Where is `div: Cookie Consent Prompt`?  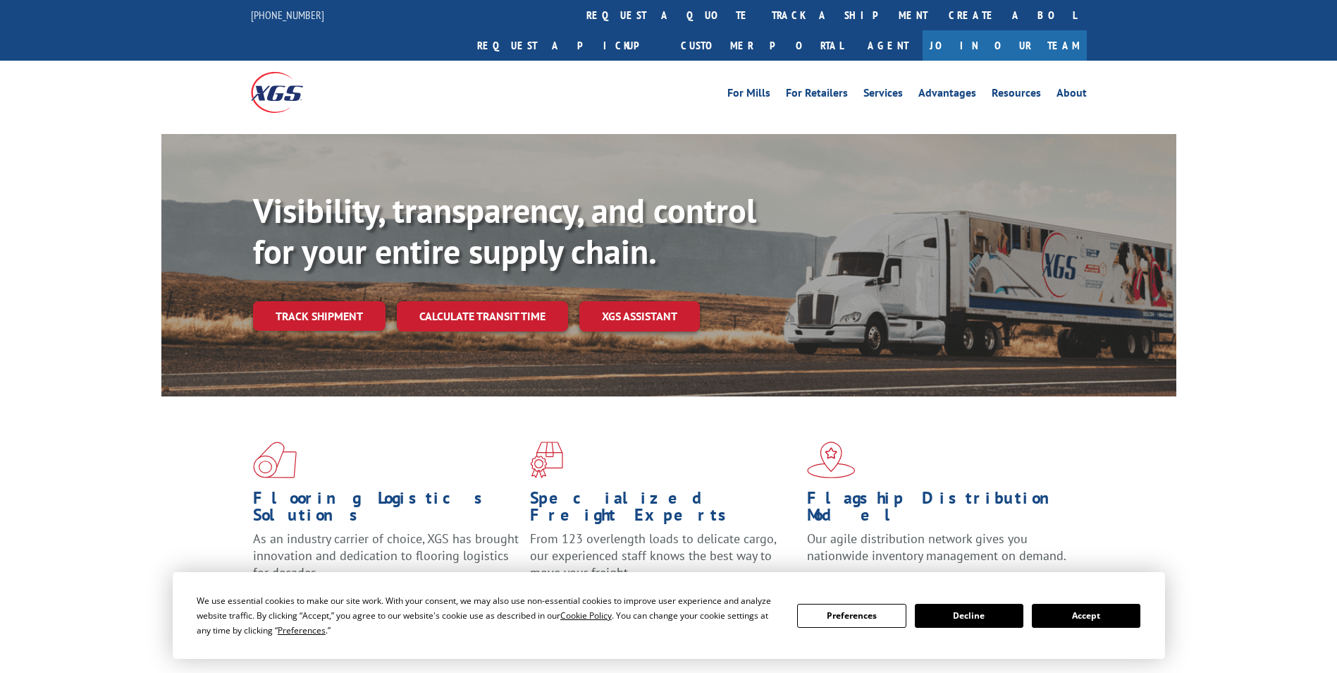
div: Cookie Consent Prompt is located at coordinates (669, 615).